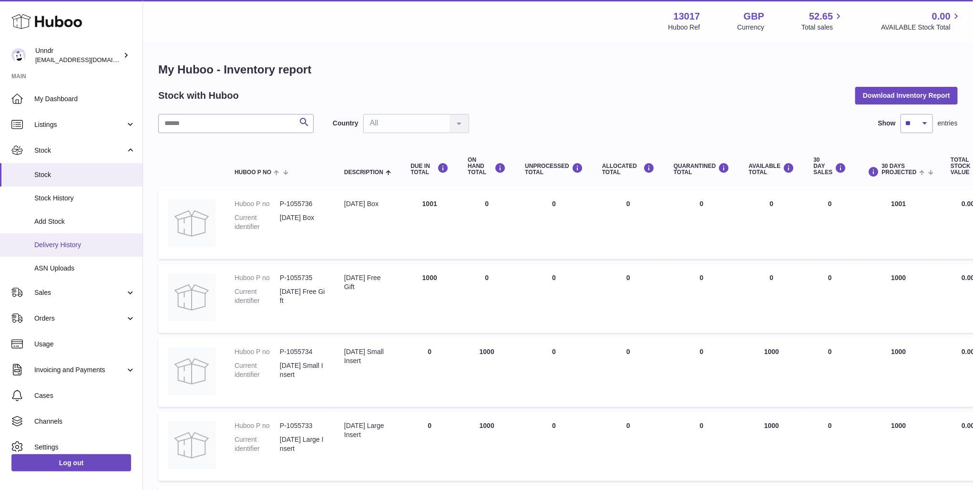 This screenshot has height=490, width=973. Describe the element at coordinates (302, 425) in the screenshot. I see `dd: P-1055733` at that location.